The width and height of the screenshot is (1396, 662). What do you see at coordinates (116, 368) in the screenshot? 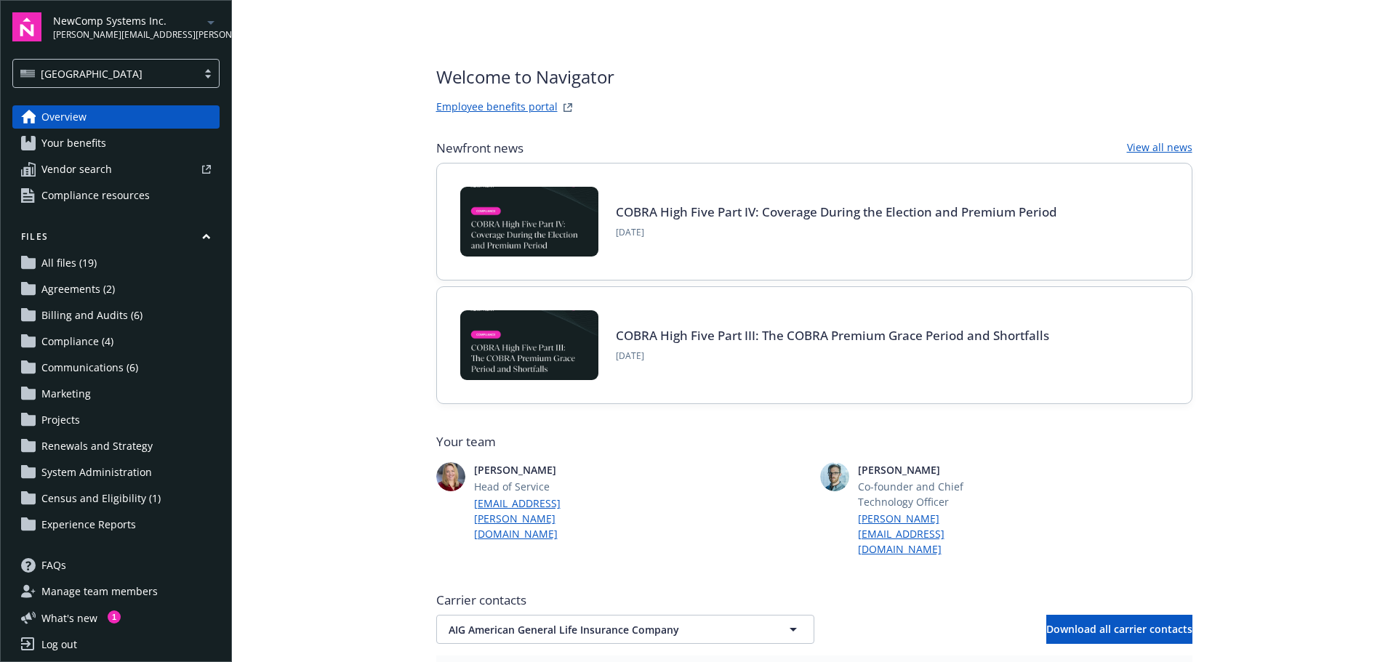
I see `a: Communications (6)` at bounding box center [116, 368].